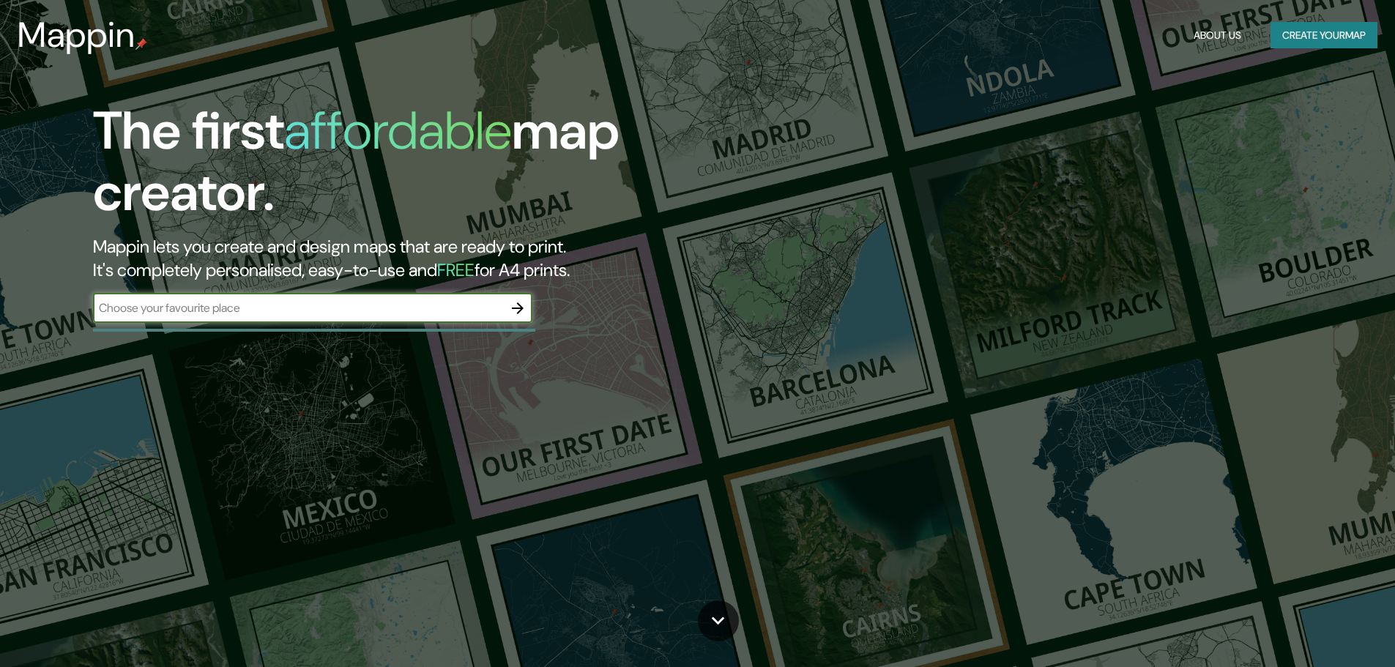  I want to click on h1: affordable, so click(397, 130).